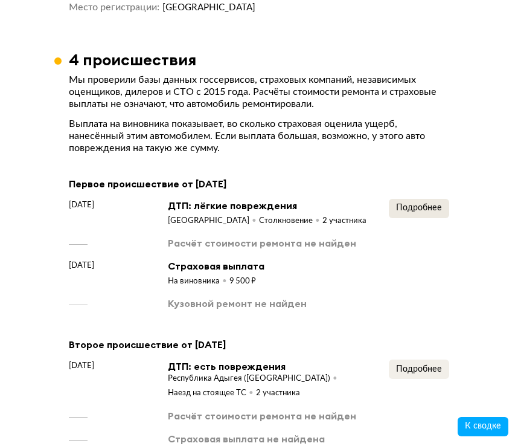 Image resolution: width=518 pixels, height=446 pixels. What do you see at coordinates (290, 221) in the screenshot?
I see `div: Столкновение` at bounding box center [290, 221].